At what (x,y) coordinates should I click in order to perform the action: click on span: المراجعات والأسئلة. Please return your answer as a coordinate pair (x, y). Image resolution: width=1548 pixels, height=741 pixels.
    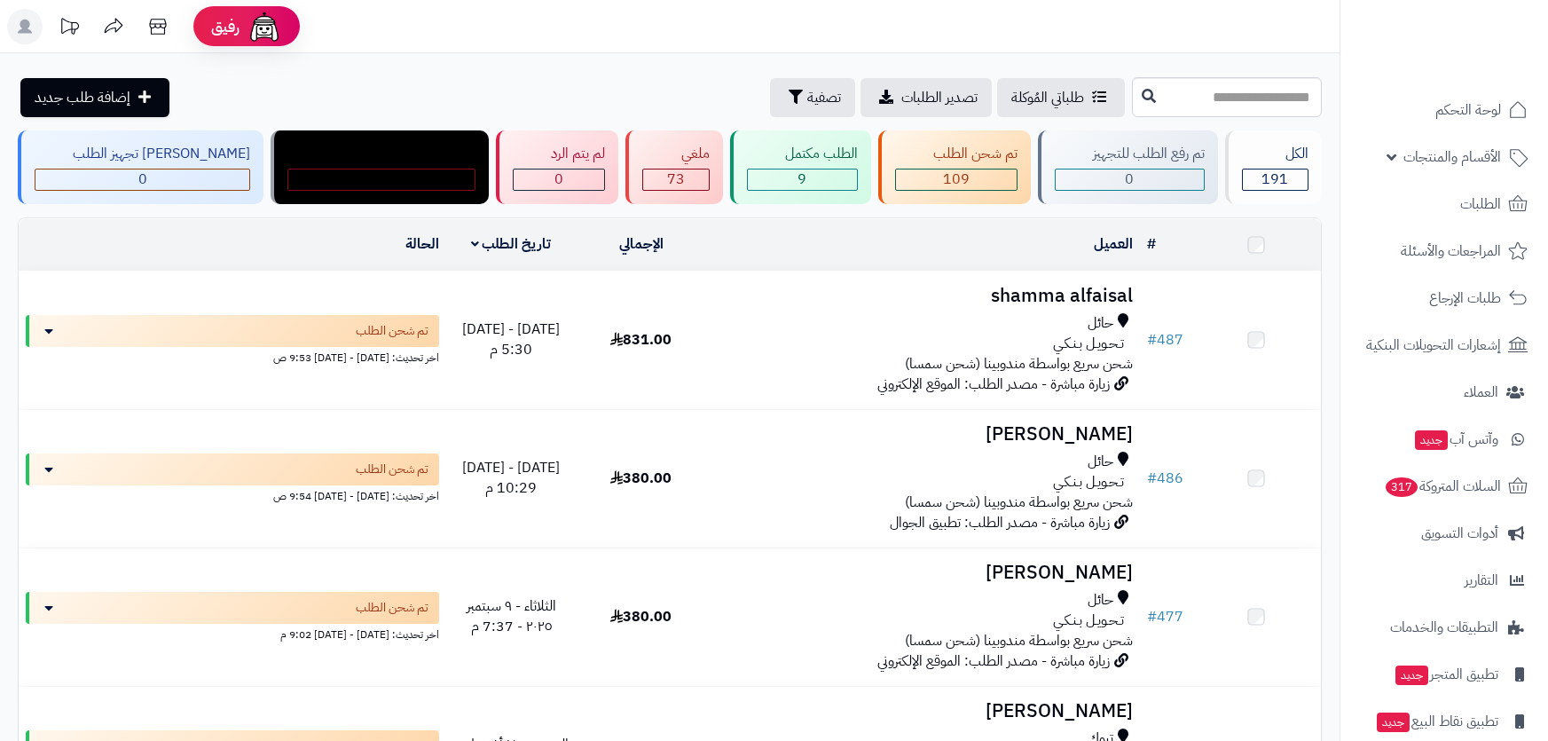
    Looking at the image, I should click on (1450, 251).